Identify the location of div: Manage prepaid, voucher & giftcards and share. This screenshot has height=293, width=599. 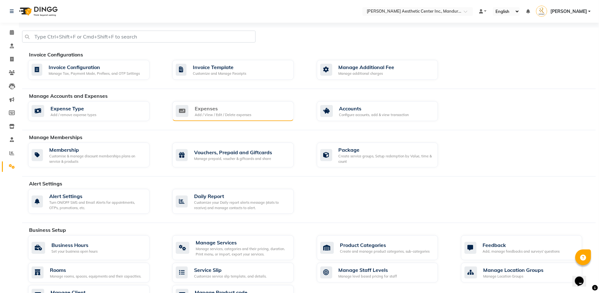
(233, 159).